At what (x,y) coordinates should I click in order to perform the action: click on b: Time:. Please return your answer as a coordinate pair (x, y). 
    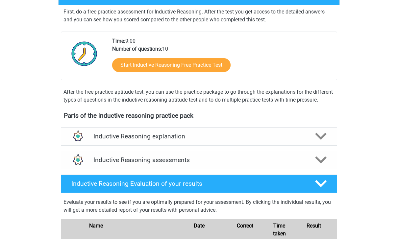
    Looking at the image, I should click on (119, 41).